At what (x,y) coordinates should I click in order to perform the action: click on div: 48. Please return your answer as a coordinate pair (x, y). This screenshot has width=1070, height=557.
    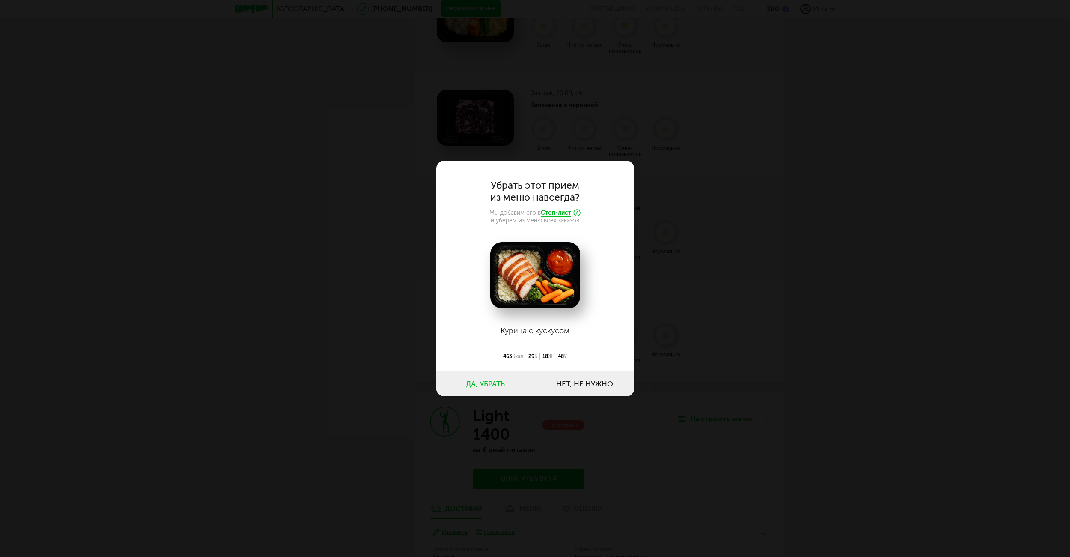
    Looking at the image, I should click on (562, 356).